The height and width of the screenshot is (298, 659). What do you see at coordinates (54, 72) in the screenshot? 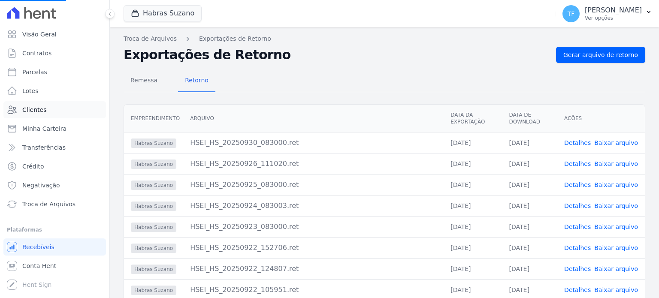
I see `a: Parcelas` at bounding box center [54, 72].